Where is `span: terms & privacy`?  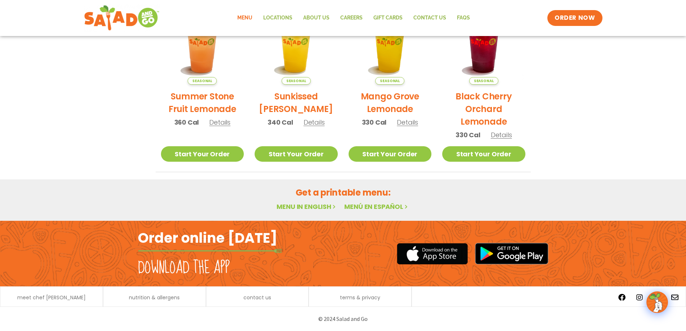 span: terms & privacy is located at coordinates (360, 297).